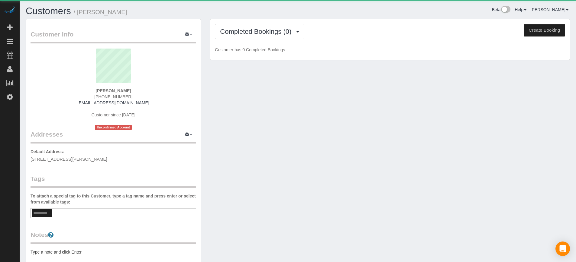  I want to click on span: Unconfirmed Account, so click(113, 127).